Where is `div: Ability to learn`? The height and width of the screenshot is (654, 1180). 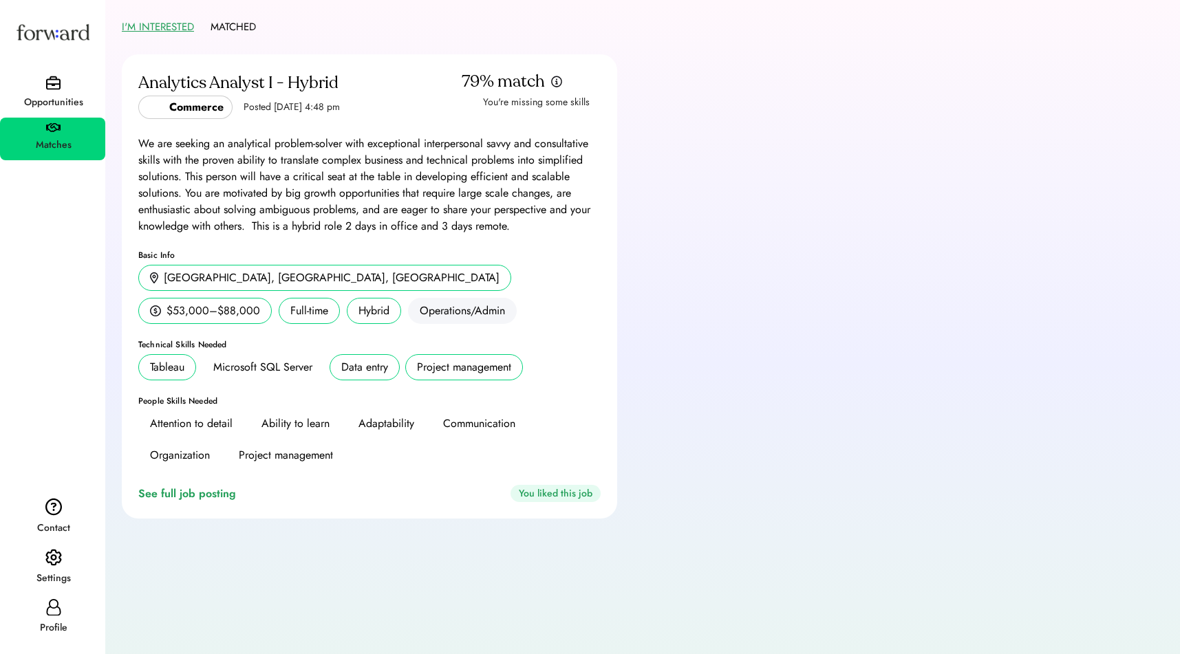
div: Ability to learn is located at coordinates (295, 424).